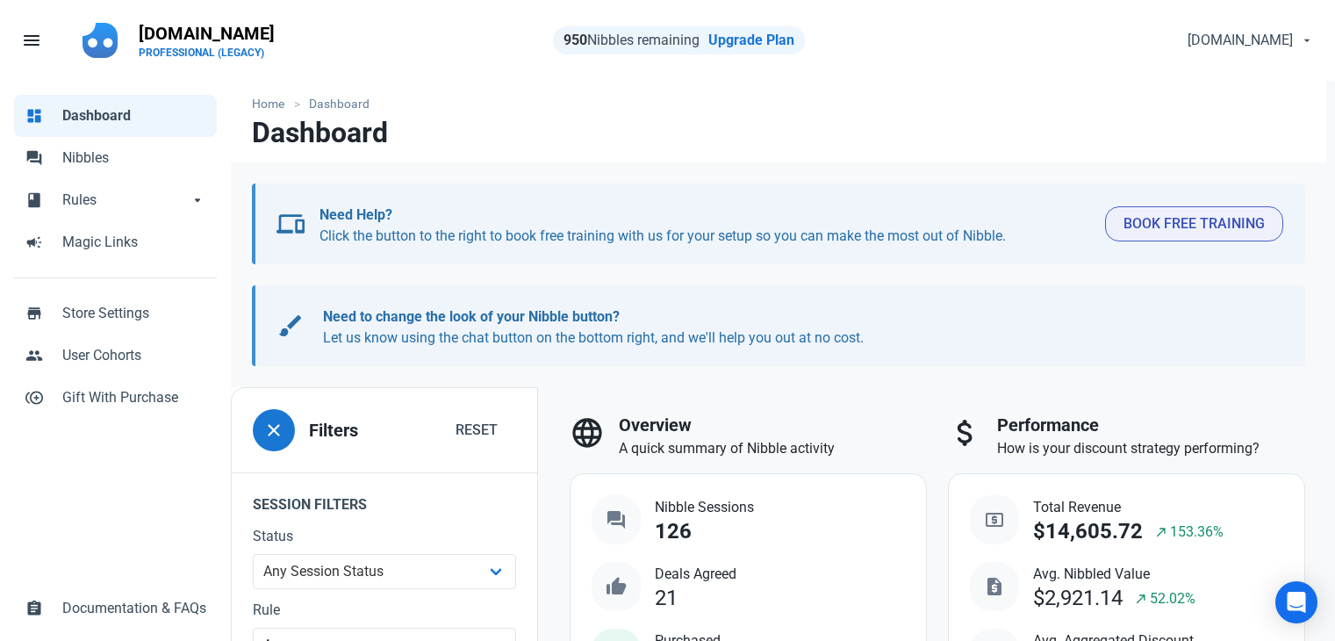 The width and height of the screenshot is (1335, 641). Describe the element at coordinates (34, 198) in the screenshot. I see `span: book` at that location.